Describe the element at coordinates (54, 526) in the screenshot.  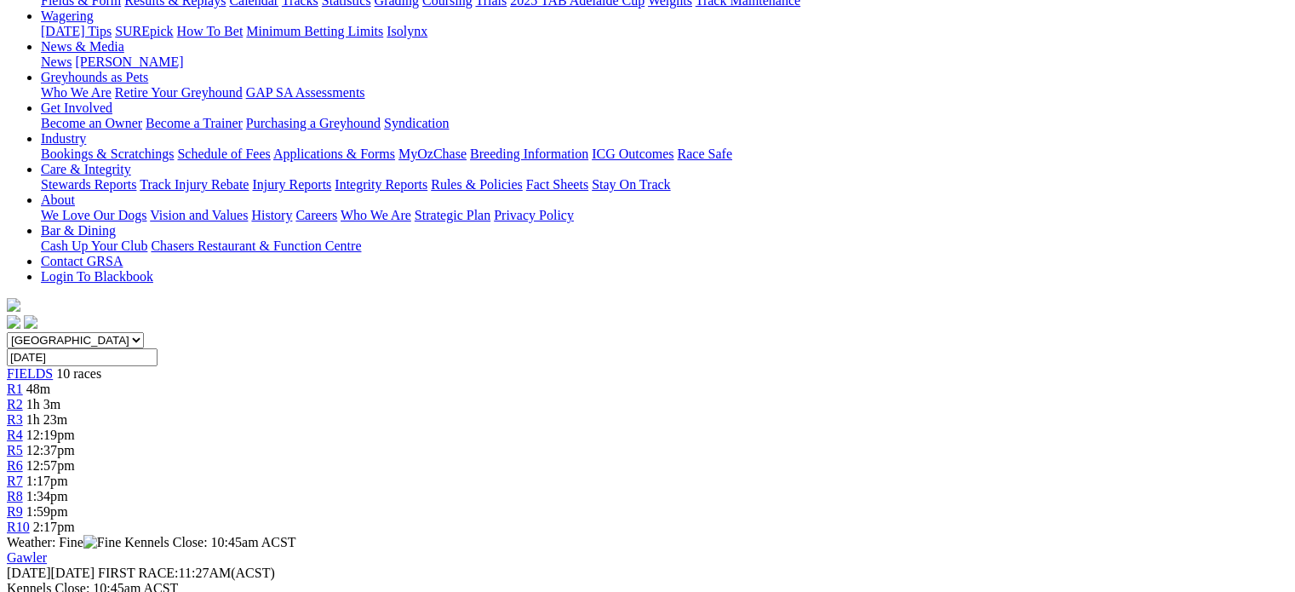
I see `span: 2:17pm` at that location.